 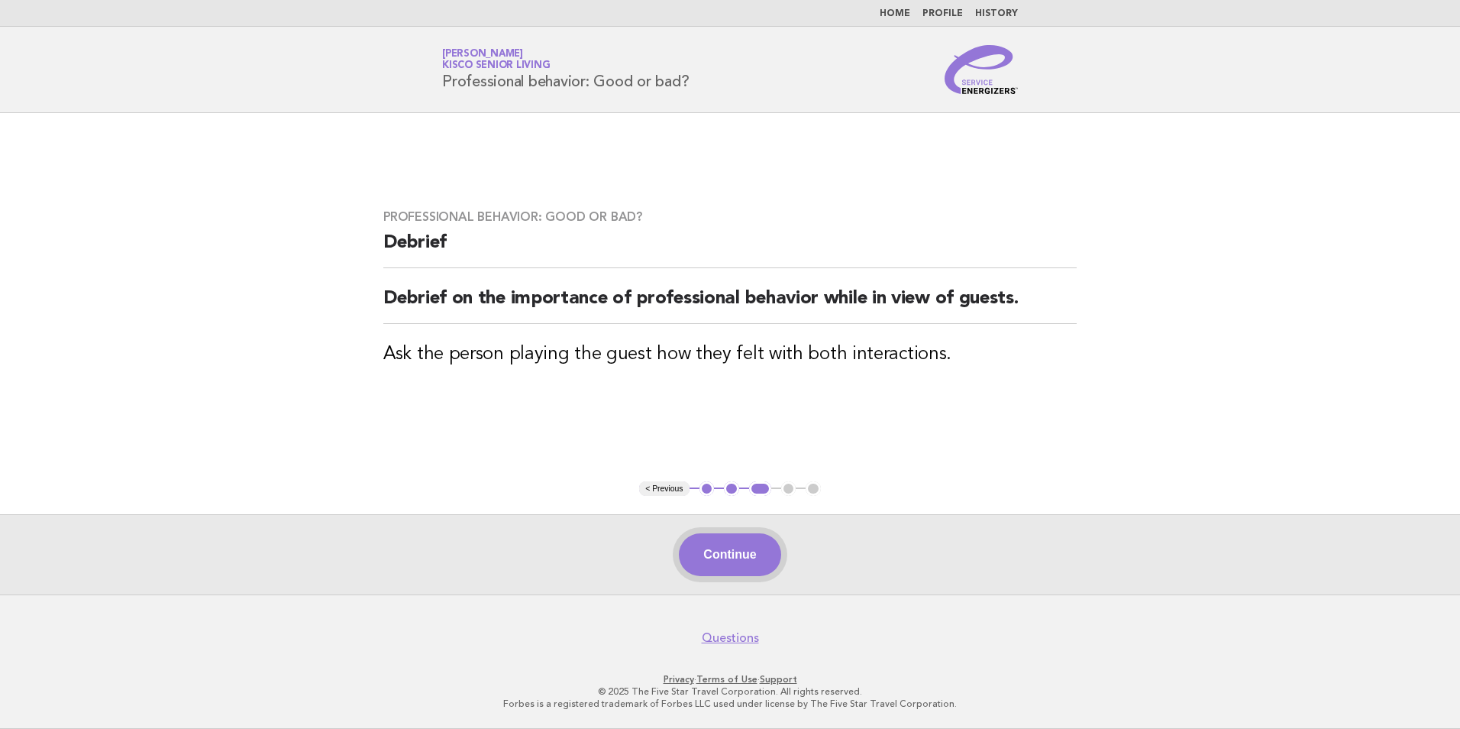 What do you see at coordinates (565, 69) in the screenshot?
I see `h1: Professional behavior: Good or bad?` at bounding box center [565, 69].